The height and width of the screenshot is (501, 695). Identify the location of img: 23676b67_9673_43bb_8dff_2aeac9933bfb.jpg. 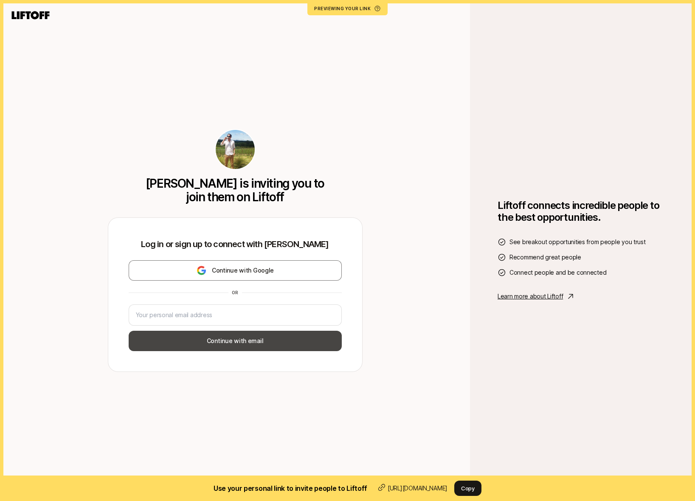
(235, 149).